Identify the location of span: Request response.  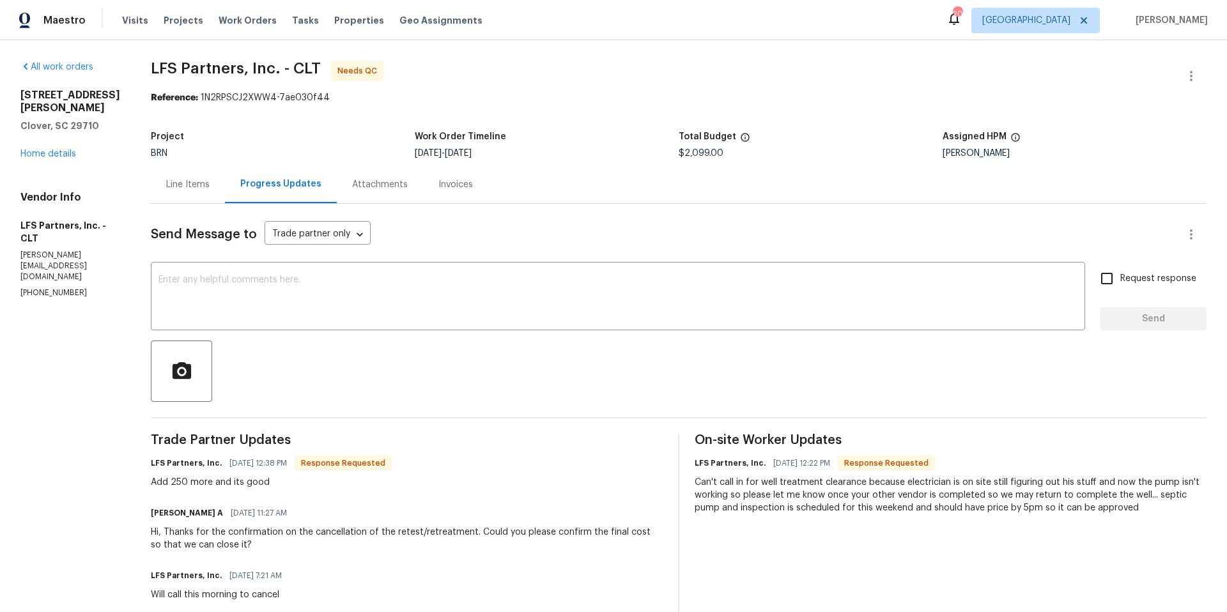
(1158, 279).